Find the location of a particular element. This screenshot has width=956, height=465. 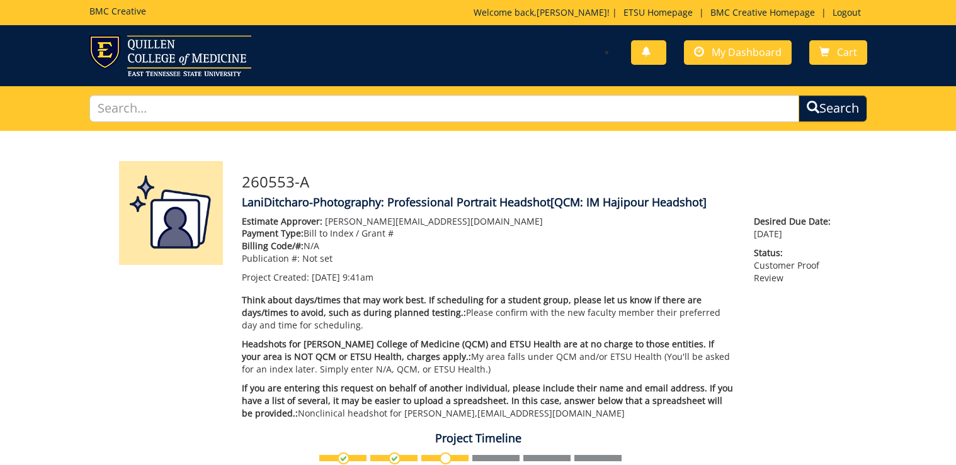

span: Billing Code/#: is located at coordinates (273, 246).